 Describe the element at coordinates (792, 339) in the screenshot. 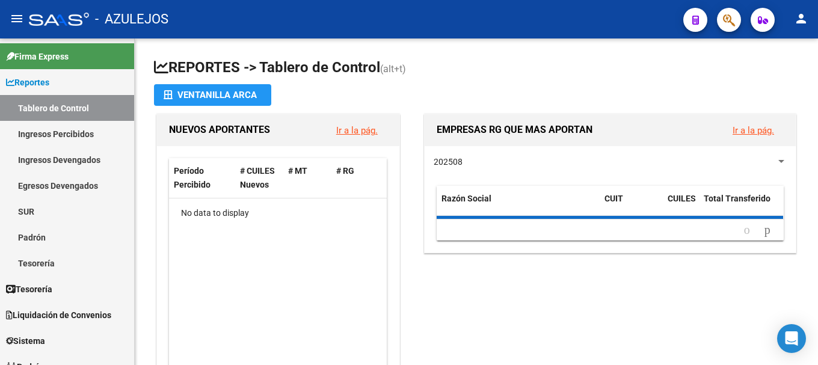

I see `div: Open Intercom Messenger` at that location.